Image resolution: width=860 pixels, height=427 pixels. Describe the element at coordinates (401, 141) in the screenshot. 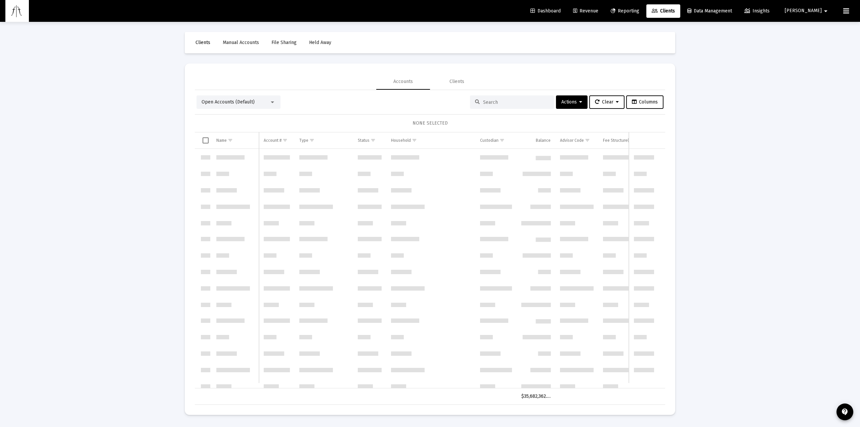

I see `div: Household` at that location.